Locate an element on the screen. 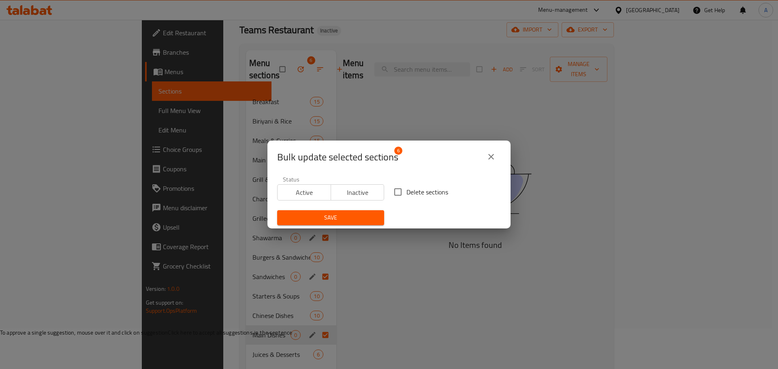 This screenshot has width=778, height=369. button: Active is located at coordinates (304, 192).